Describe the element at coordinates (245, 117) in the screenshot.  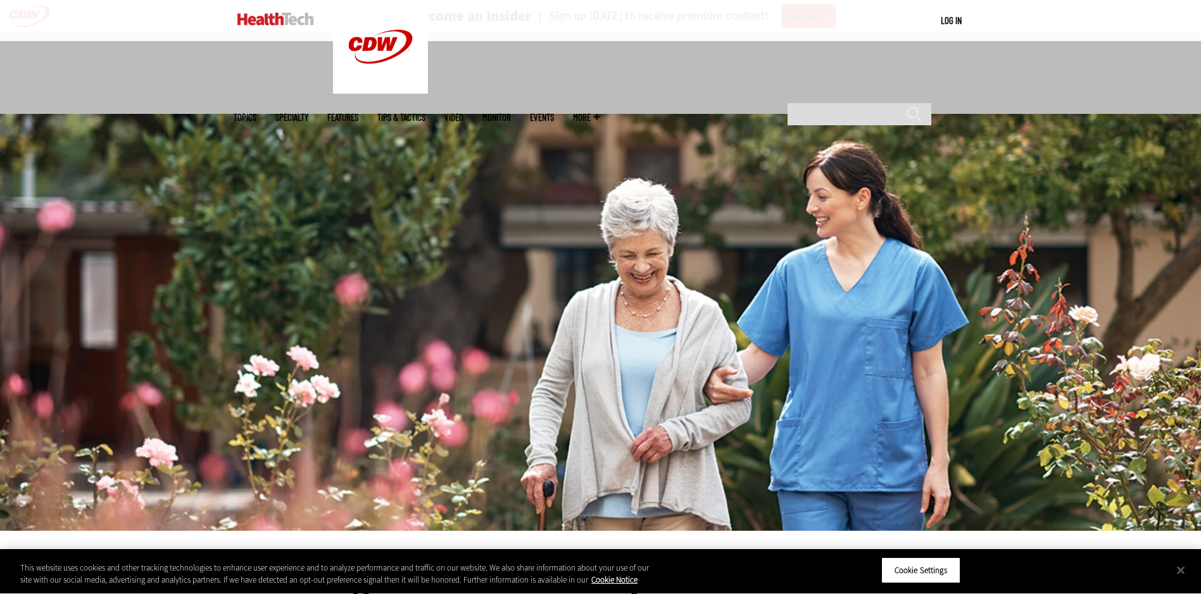
I see `span: Topics` at that location.